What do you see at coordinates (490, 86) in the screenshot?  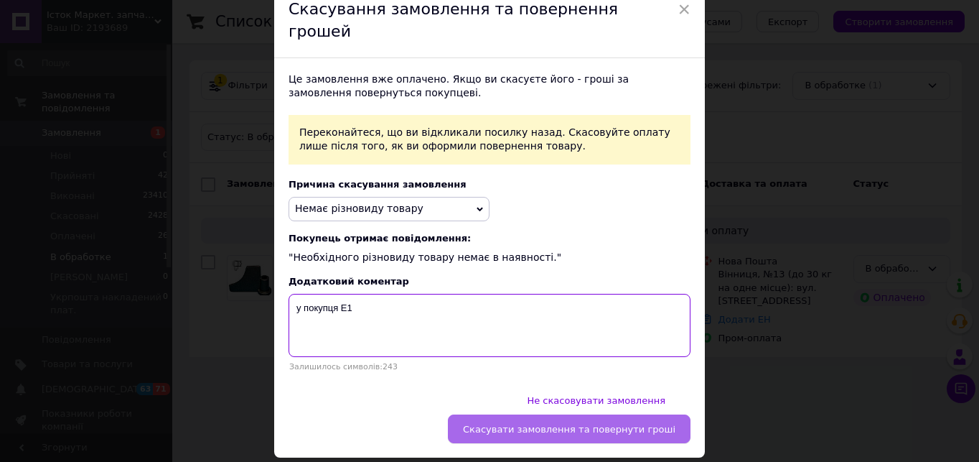 I see `div: Це замовлення вже оплачено. Якщо ви скасуєте його - гроші за замовлення повернуться покупцеві.` at bounding box center [490, 86].